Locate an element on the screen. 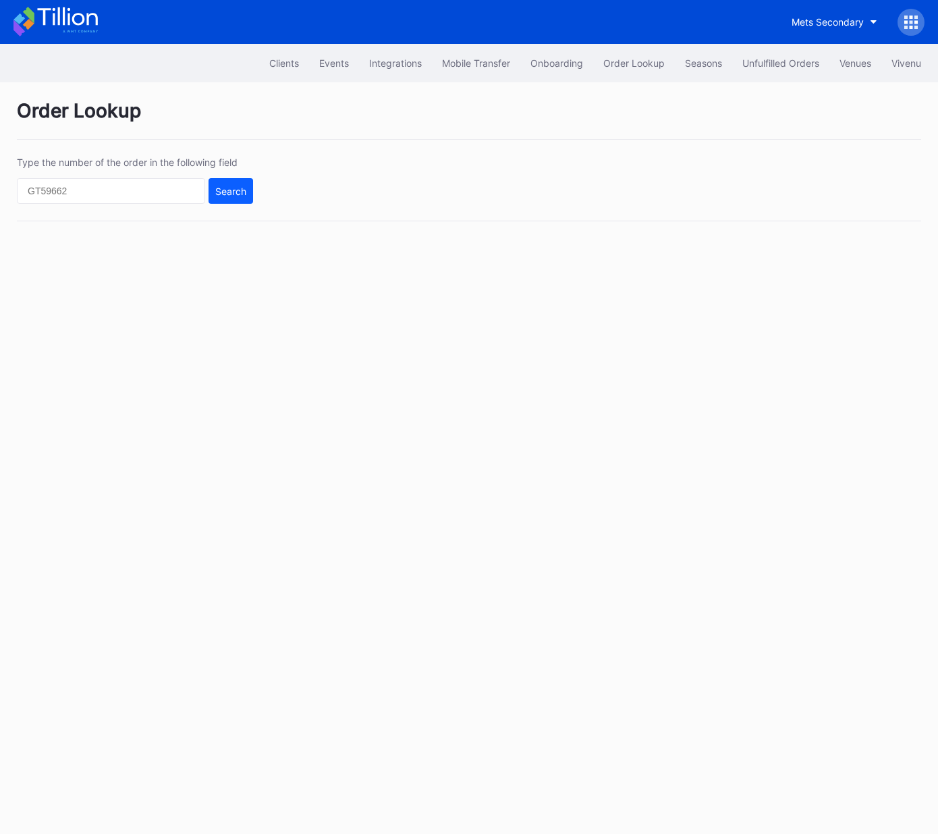  button: Mobile Transfer is located at coordinates (476, 63).